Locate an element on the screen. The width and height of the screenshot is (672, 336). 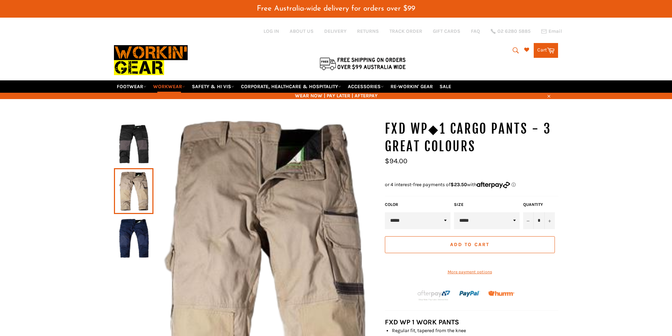
a: ACCESSORIES is located at coordinates (366, 86).